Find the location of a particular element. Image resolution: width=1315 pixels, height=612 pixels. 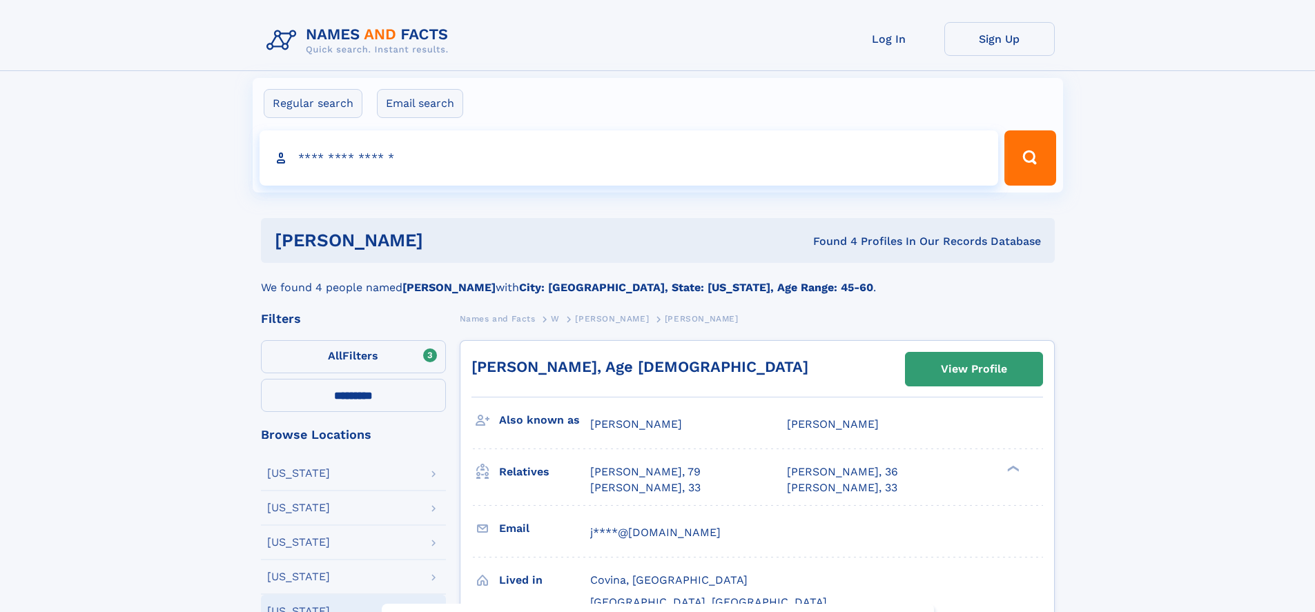

a: W is located at coordinates (555, 318).